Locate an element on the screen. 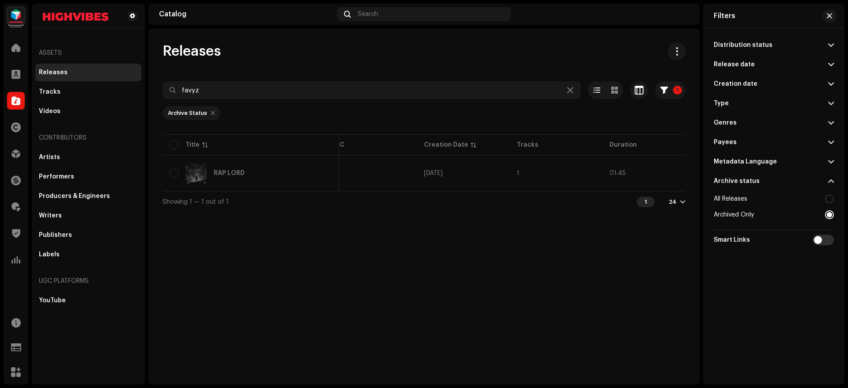 The width and height of the screenshot is (848, 388). re-m-nav-item: Artists is located at coordinates (88, 157).